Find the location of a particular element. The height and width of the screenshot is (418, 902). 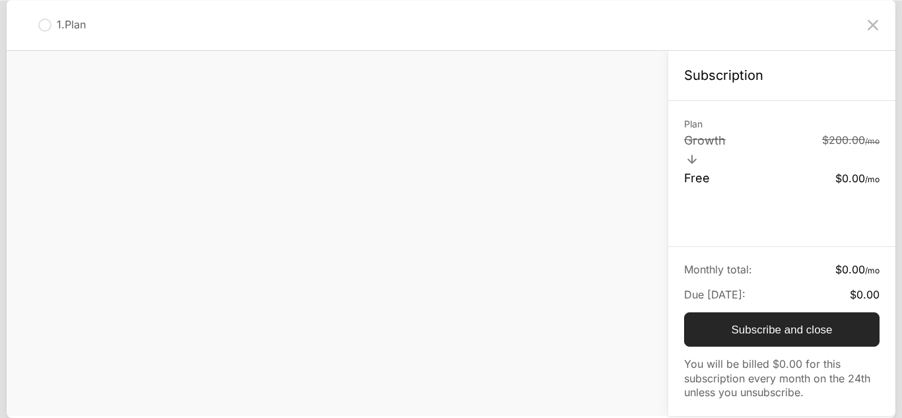

i: arrow-down is located at coordinates (692, 159).